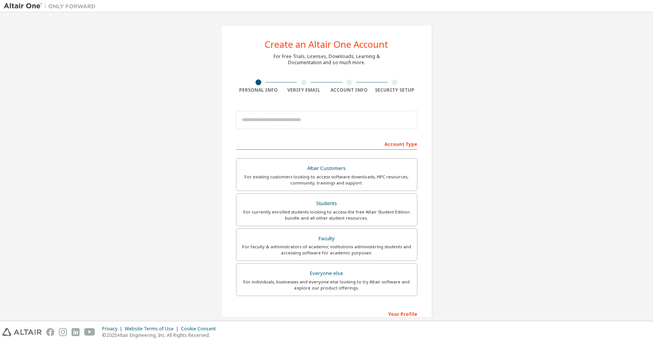  What do you see at coordinates (304, 90) in the screenshot?
I see `div: Verify Email` at bounding box center [304, 90].